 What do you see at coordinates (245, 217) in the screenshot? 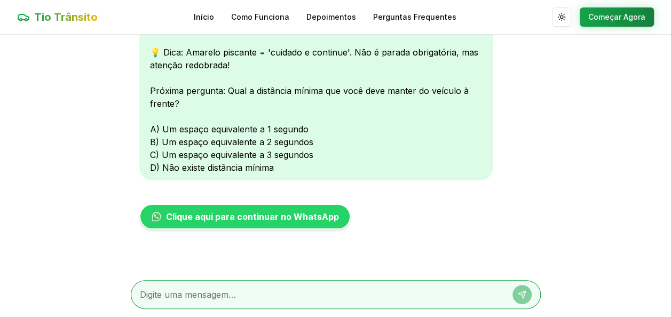
I see `a: Clique aqui para continuar no WhatsApp` at bounding box center [245, 217].